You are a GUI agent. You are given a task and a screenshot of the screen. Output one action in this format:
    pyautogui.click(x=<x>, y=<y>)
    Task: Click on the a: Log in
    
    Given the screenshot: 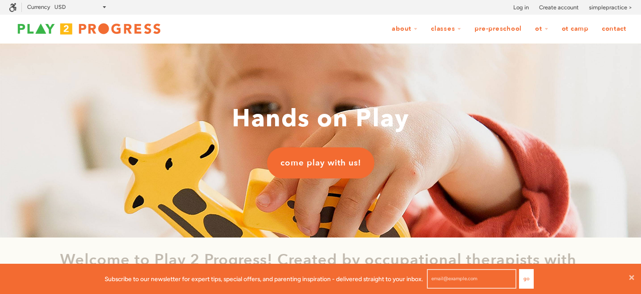 What is the action you would take?
    pyautogui.click(x=521, y=8)
    